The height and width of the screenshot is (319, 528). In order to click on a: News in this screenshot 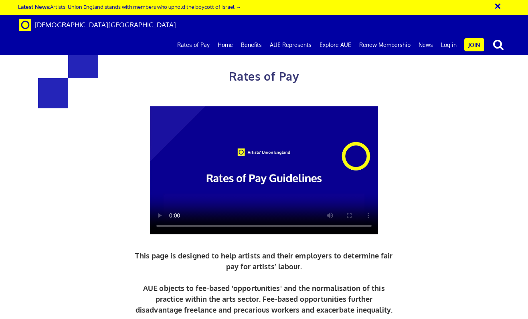, I will do `click(426, 45)`.